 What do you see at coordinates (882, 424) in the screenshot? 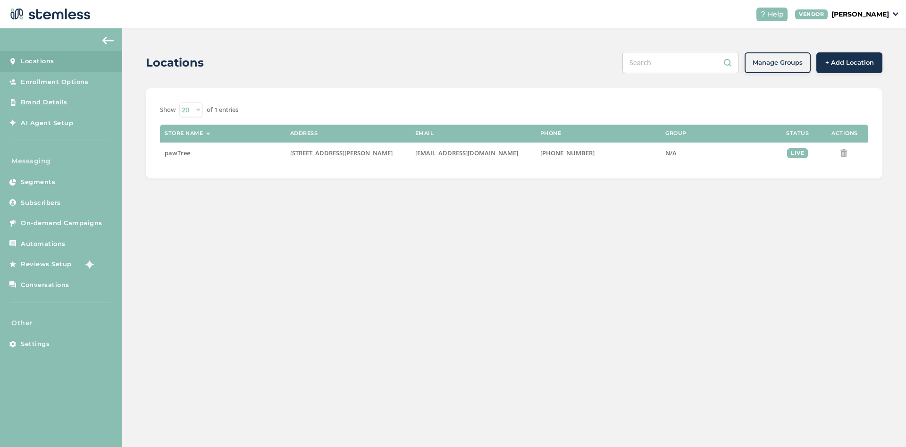
I see `div: Chat Widget` at bounding box center [882, 424].